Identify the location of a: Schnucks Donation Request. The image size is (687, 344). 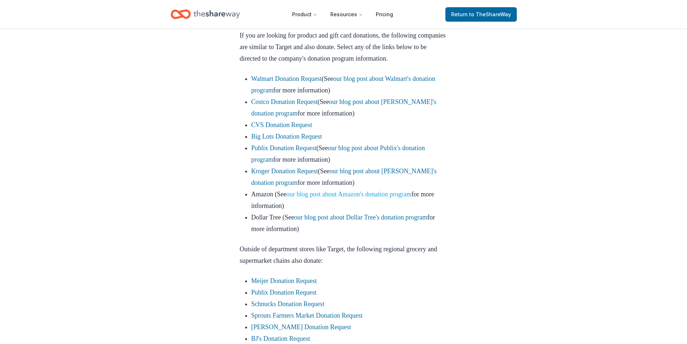
(288, 304).